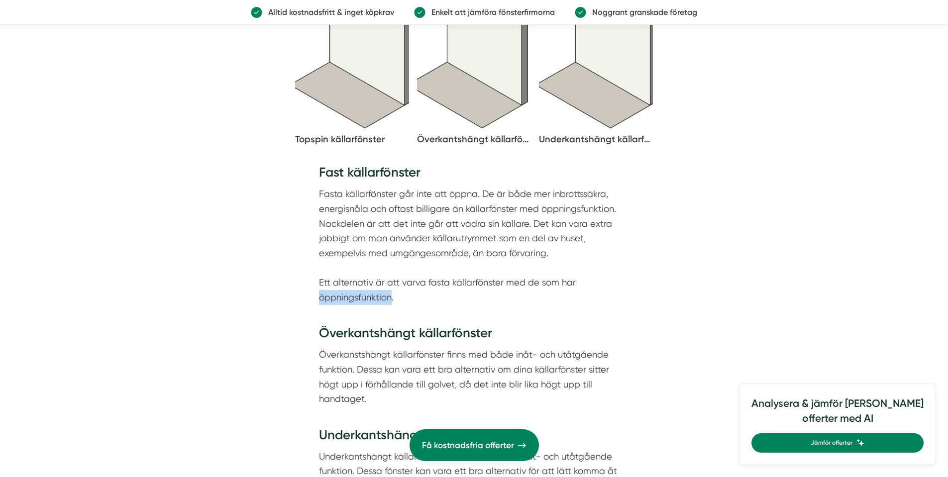 The image size is (948, 477). I want to click on span: Få kostnadsfria offerter, so click(468, 445).